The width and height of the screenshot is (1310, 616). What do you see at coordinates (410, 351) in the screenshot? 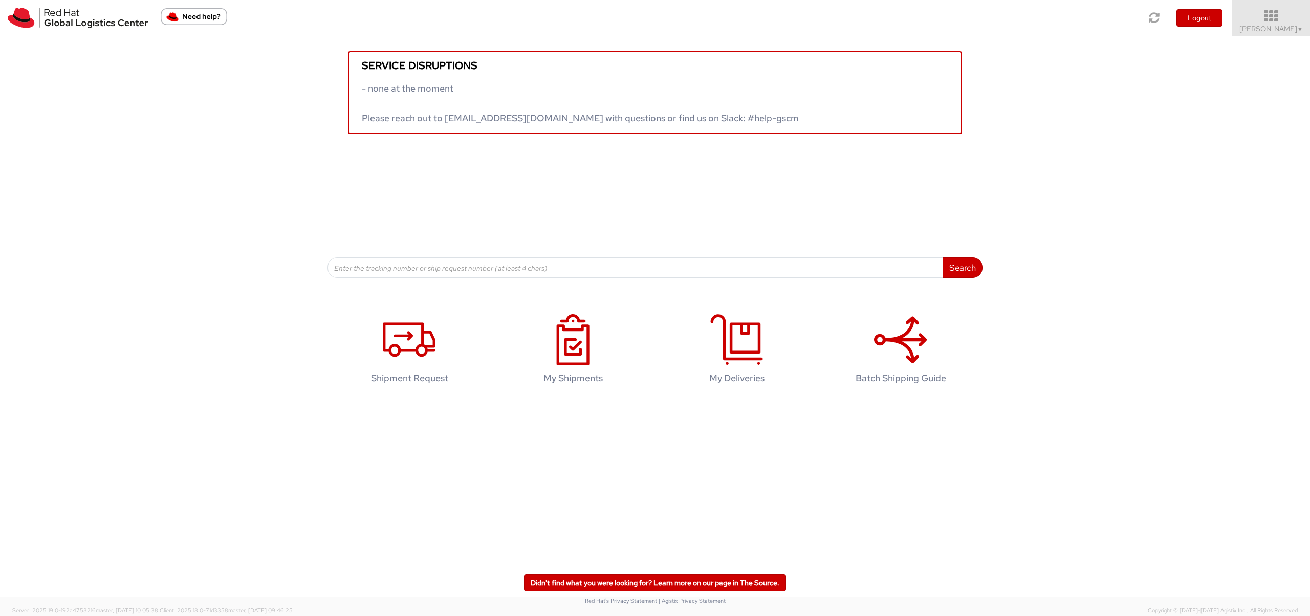
I see `a: Shipment Request` at bounding box center [410, 351].